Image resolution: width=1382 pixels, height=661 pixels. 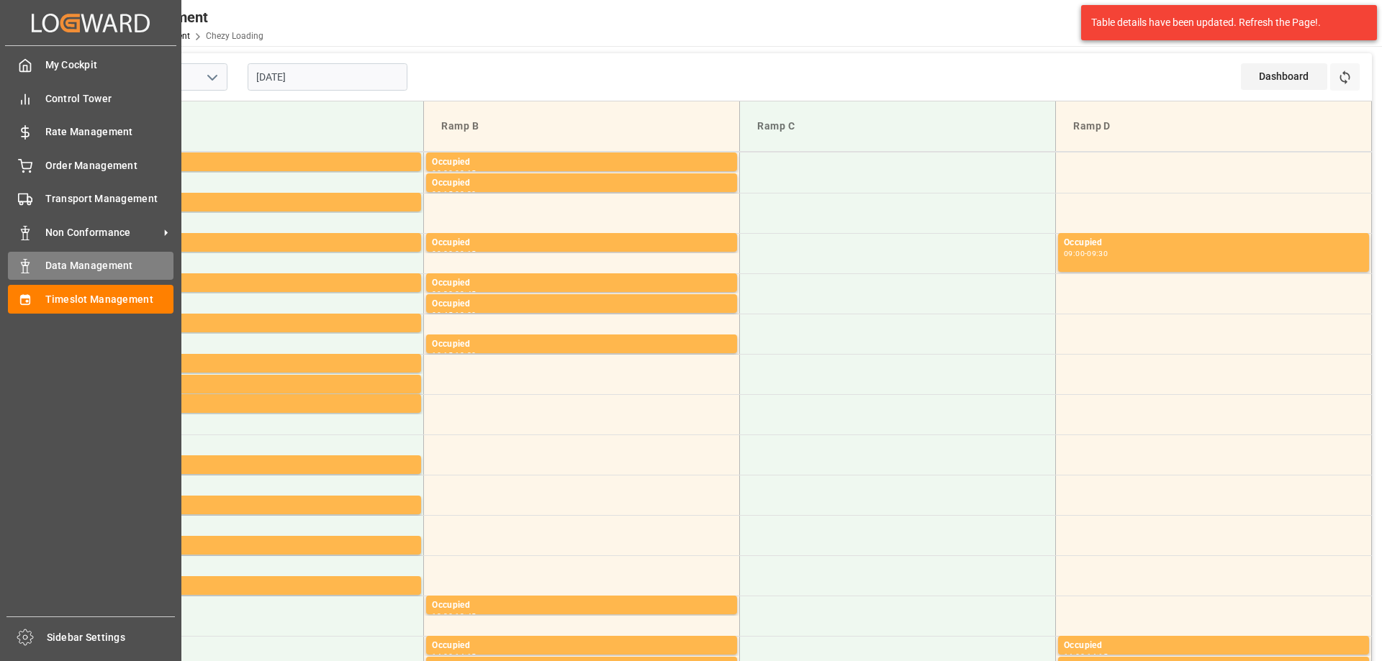 I want to click on a: Transport Management, so click(x=91, y=199).